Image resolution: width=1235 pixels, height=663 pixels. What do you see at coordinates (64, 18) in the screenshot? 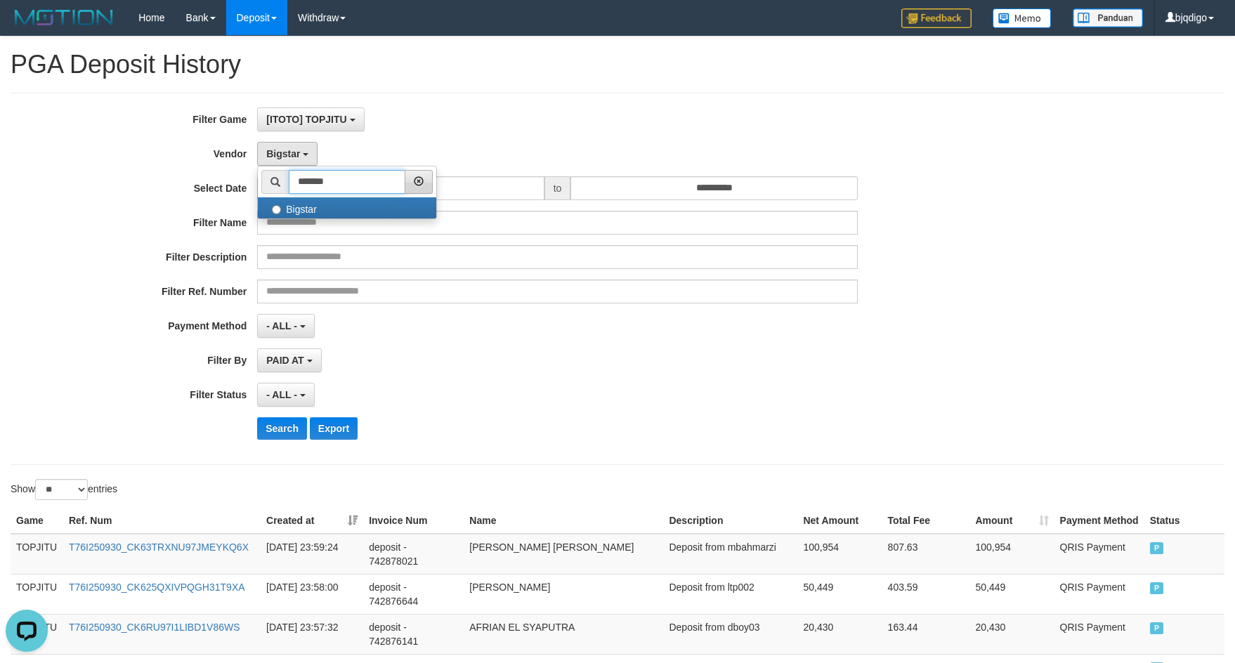
I see `img: MOTION_logo.png` at bounding box center [64, 18].